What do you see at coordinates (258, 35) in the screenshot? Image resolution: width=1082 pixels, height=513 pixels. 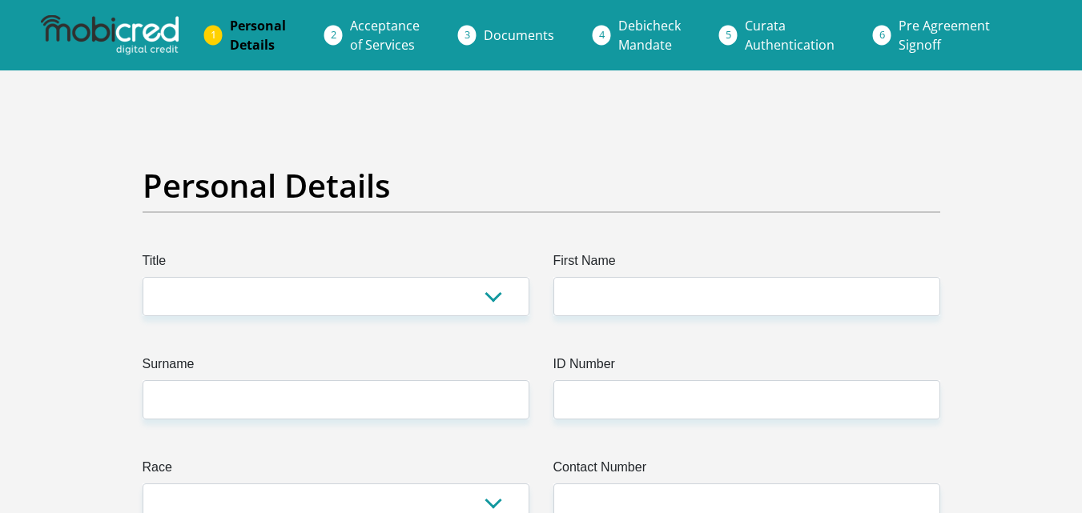 I see `a: PersonalDetails` at bounding box center [258, 35].